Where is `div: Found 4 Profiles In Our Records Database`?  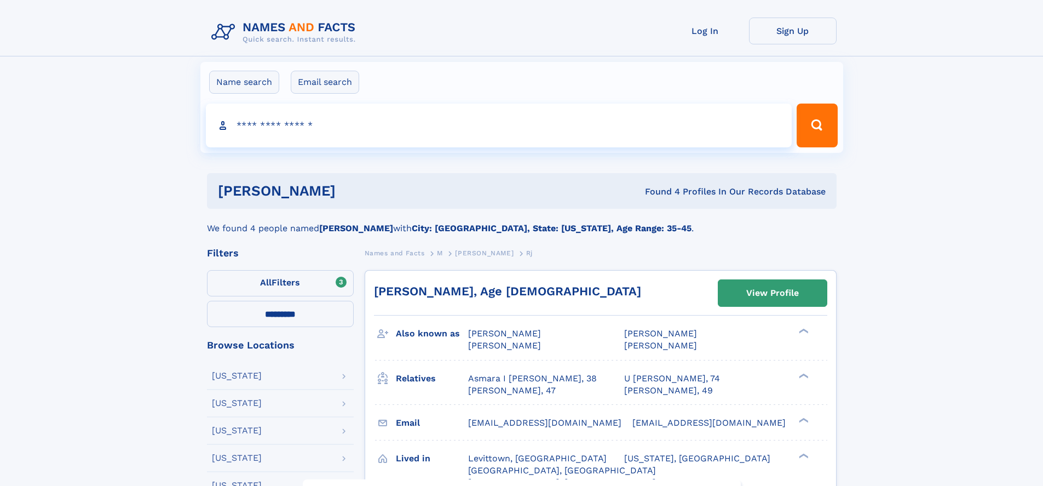
div: Found 4 Profiles In Our Records Database is located at coordinates (658, 192).